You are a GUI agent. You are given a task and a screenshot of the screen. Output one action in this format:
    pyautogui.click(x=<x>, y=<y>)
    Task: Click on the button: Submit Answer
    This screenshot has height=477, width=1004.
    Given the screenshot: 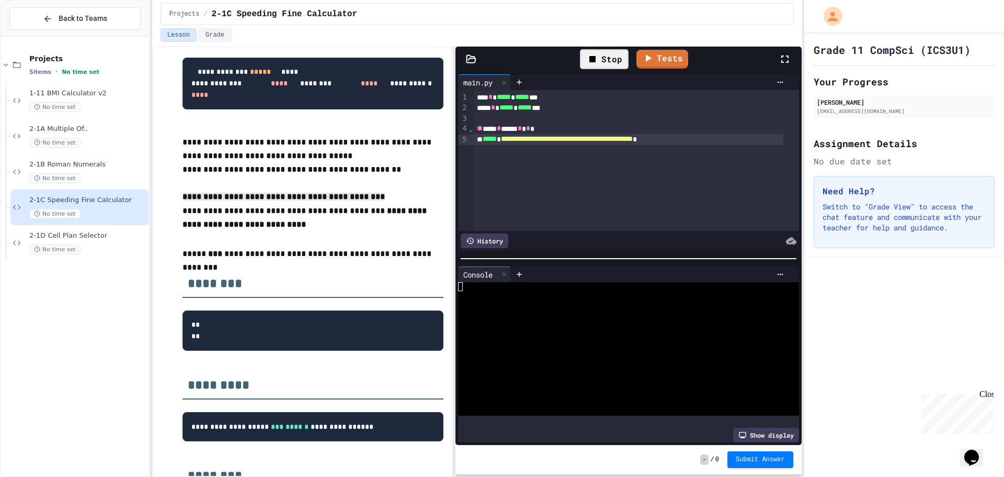 What is the action you would take?
    pyautogui.click(x=761, y=459)
    